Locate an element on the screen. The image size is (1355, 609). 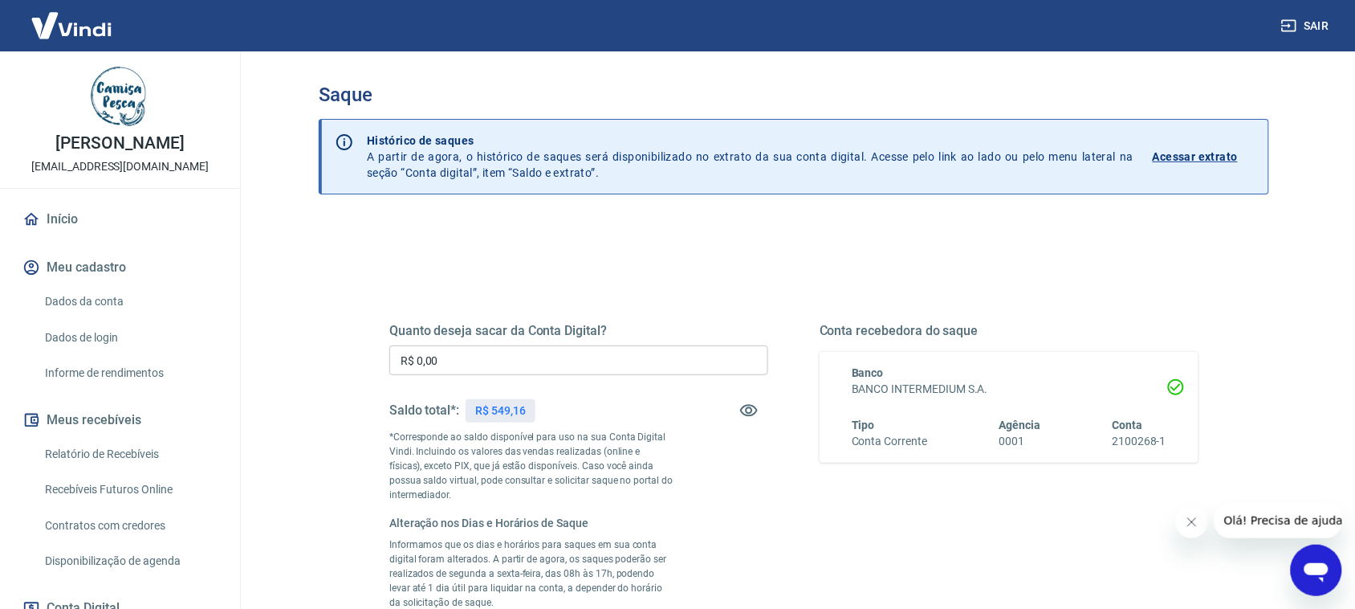
h3: Saque is located at coordinates (794, 95).